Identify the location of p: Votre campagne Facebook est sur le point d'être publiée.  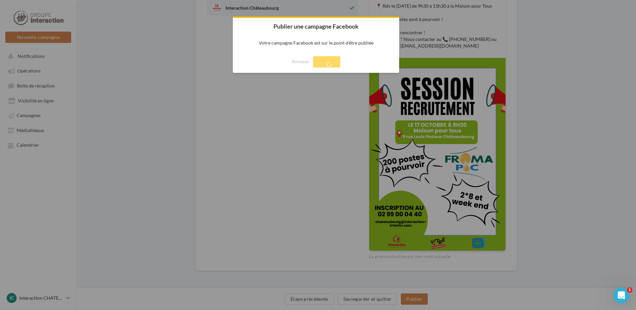
(316, 43).